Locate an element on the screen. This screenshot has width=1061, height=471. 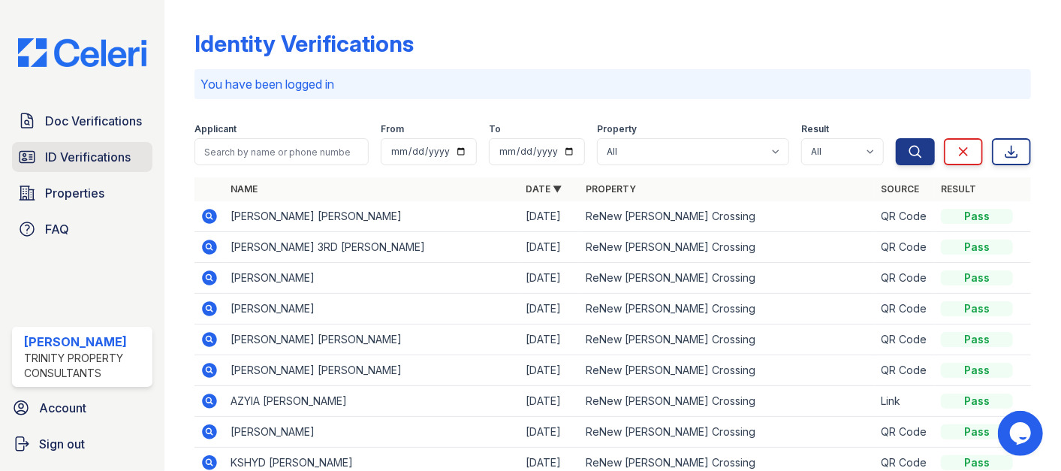
p: You have been logged in is located at coordinates (613, 84).